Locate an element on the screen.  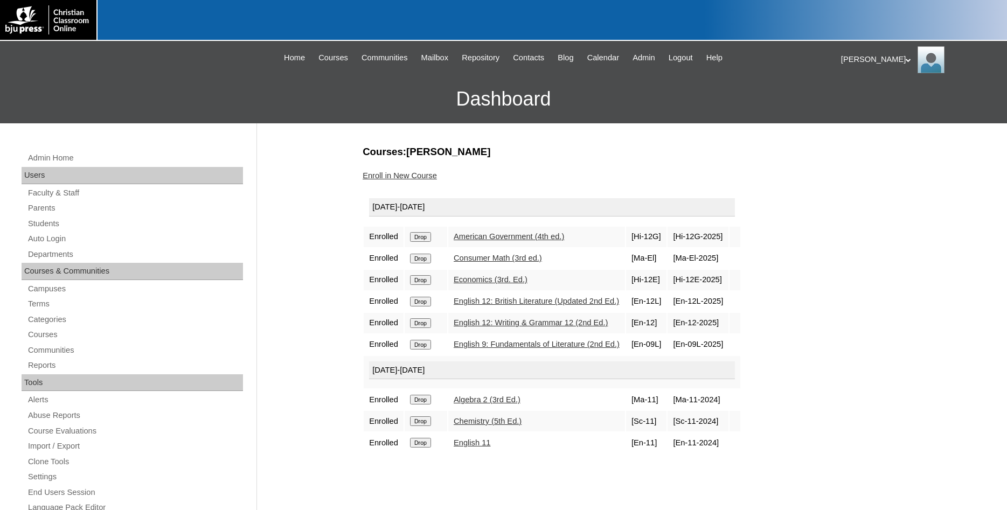
span: Home is located at coordinates (294, 58).